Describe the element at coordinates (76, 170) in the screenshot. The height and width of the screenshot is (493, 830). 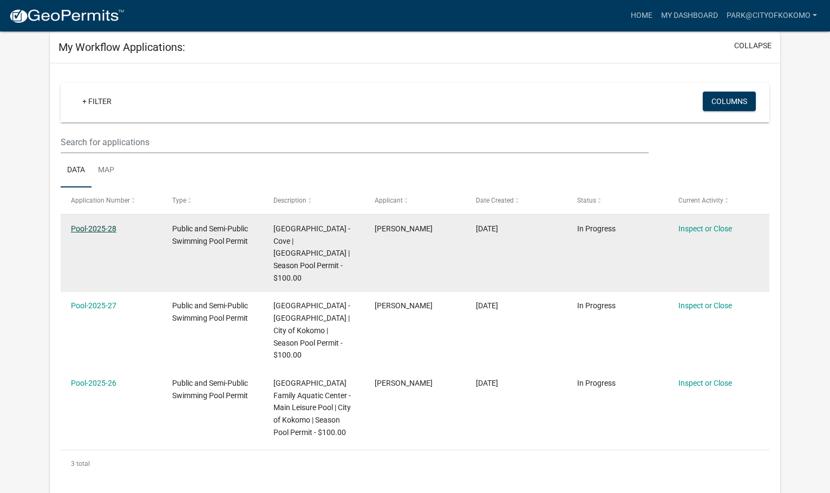
I see `a: Data` at that location.